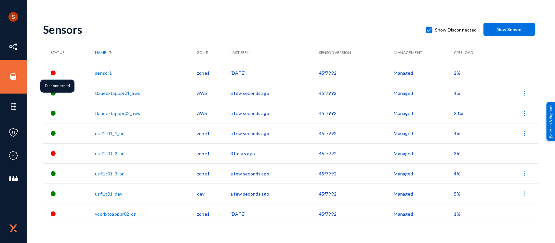  What do you see at coordinates (69, 53) in the screenshot?
I see `th: Status` at bounding box center [69, 53].